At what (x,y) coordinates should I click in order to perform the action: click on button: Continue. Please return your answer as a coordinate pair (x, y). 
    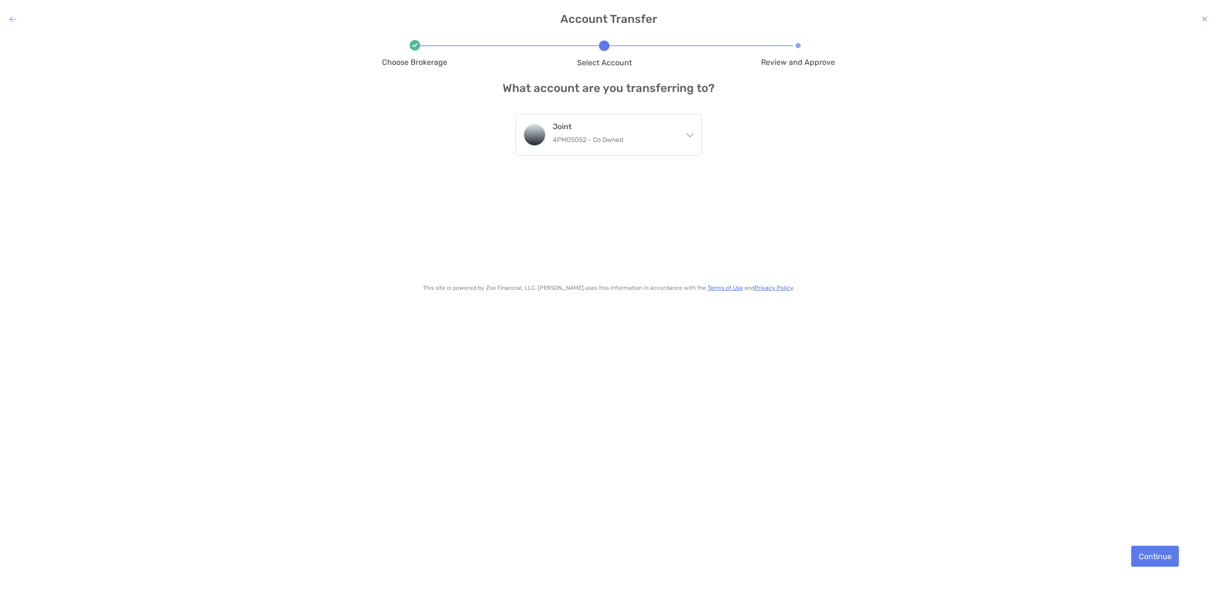
    Looking at the image, I should click on (1155, 556).